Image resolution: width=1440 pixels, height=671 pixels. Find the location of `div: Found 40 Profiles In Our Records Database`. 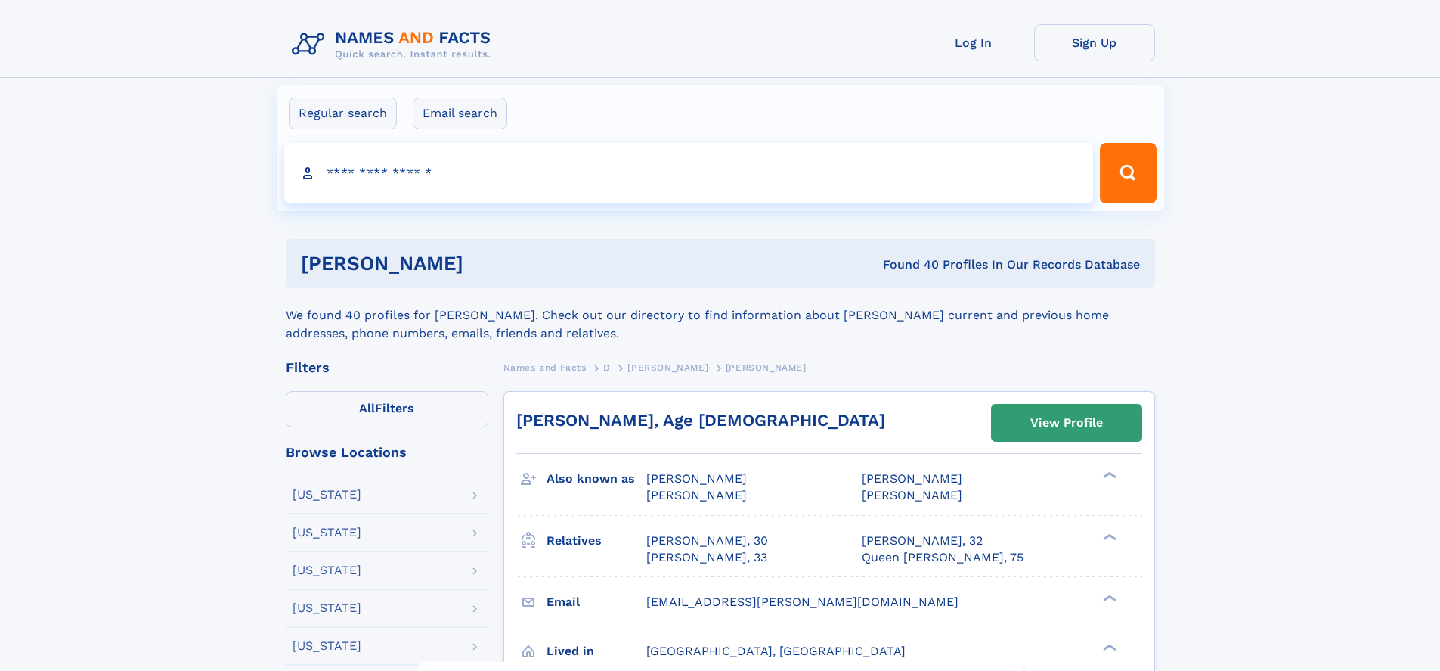

div: Found 40 Profiles In Our Records Database is located at coordinates (906, 265).